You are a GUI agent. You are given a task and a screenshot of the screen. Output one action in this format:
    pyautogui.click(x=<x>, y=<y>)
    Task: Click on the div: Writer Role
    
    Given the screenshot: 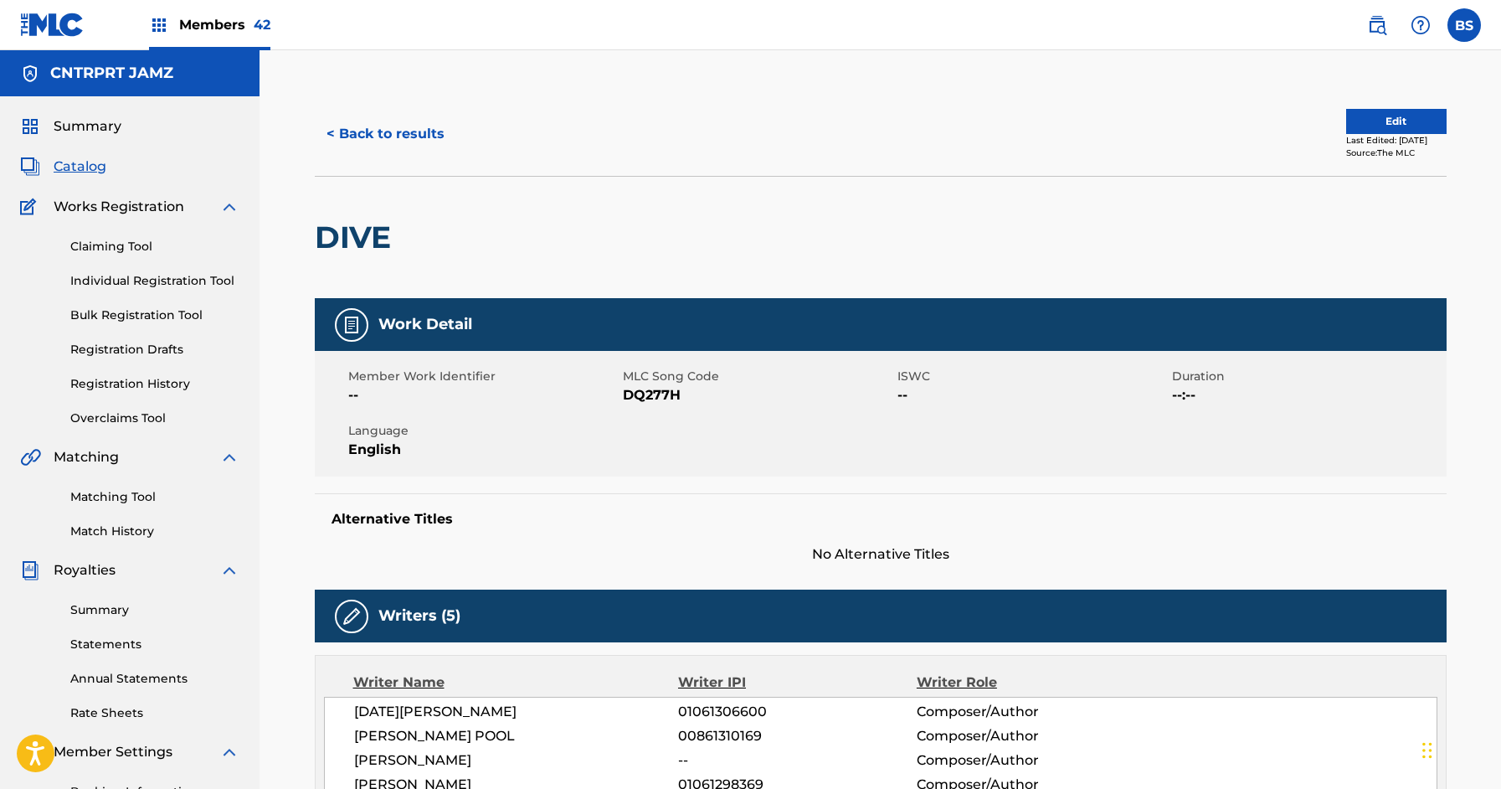 What is the action you would take?
    pyautogui.click(x=1025, y=682)
    